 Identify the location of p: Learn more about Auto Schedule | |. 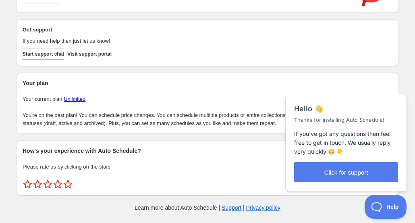
(208, 208).